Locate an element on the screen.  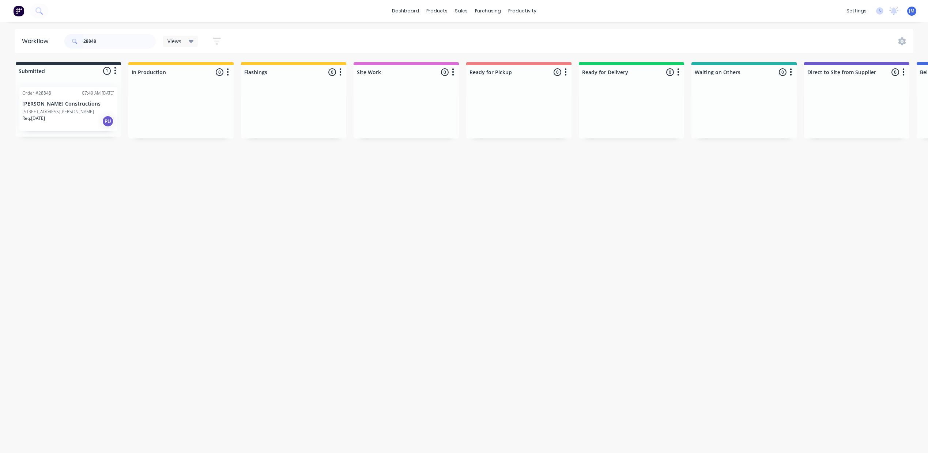
div: products is located at coordinates (437, 11).